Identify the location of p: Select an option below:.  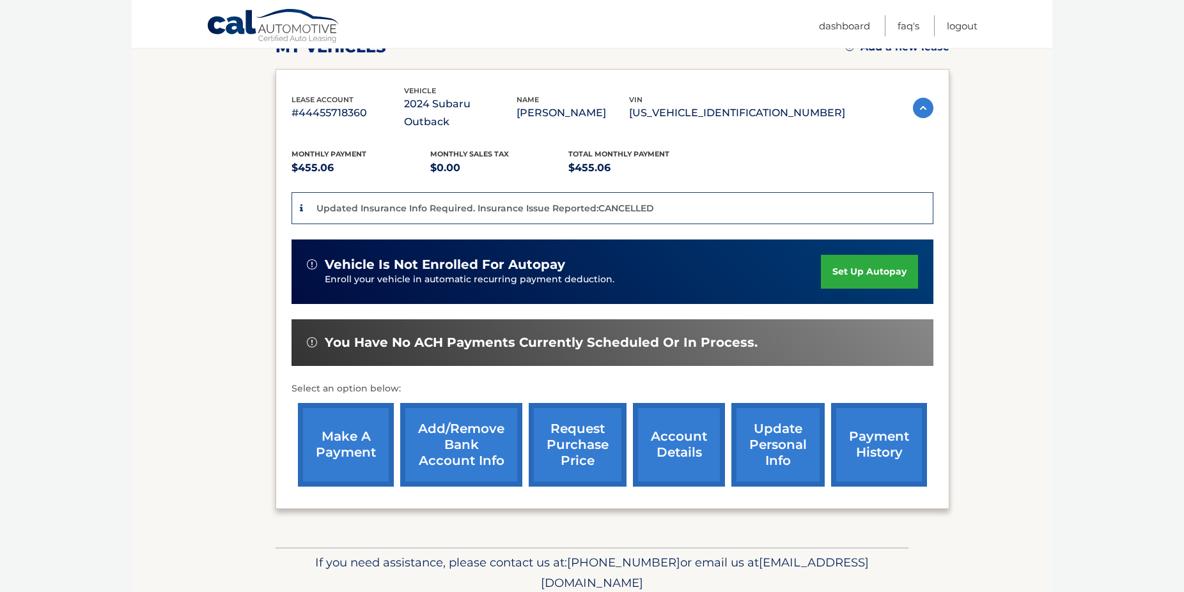
(612, 389).